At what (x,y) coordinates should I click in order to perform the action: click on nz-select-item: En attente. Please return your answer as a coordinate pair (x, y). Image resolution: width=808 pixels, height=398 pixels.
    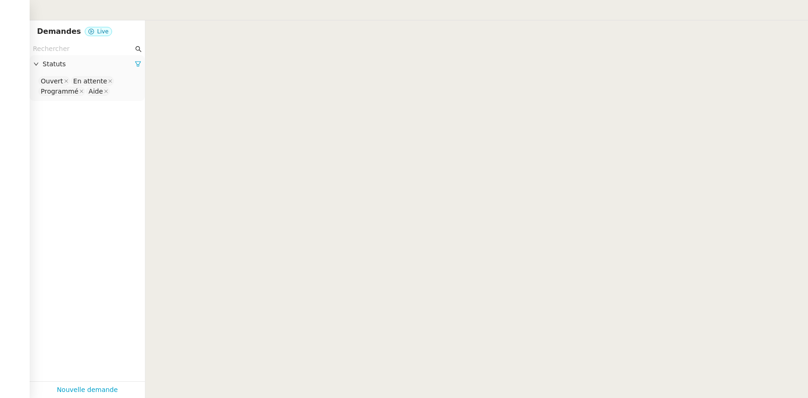
    Looking at the image, I should click on (92, 81).